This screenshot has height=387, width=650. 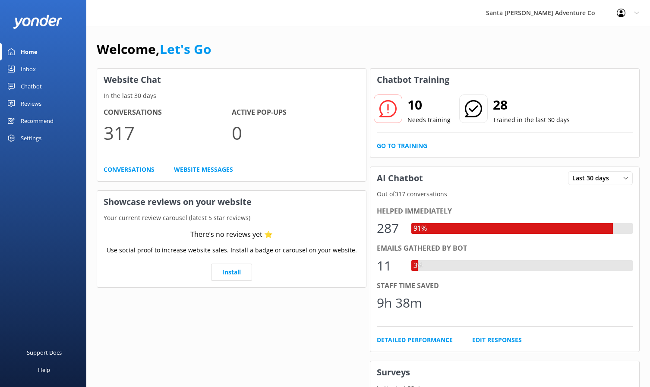 What do you see at coordinates (531, 105) in the screenshot?
I see `h2: 28` at bounding box center [531, 105].